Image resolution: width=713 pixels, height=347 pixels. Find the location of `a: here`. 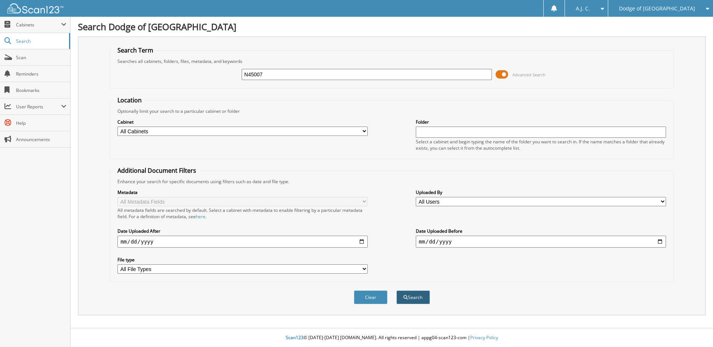

a: here is located at coordinates (201, 217).